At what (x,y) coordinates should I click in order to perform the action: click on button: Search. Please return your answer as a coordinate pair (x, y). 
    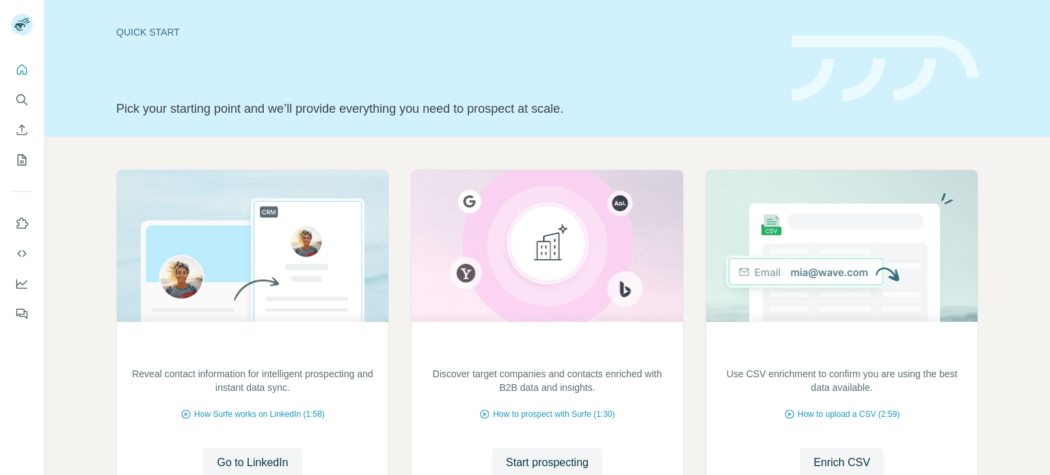
    Looking at the image, I should click on (22, 100).